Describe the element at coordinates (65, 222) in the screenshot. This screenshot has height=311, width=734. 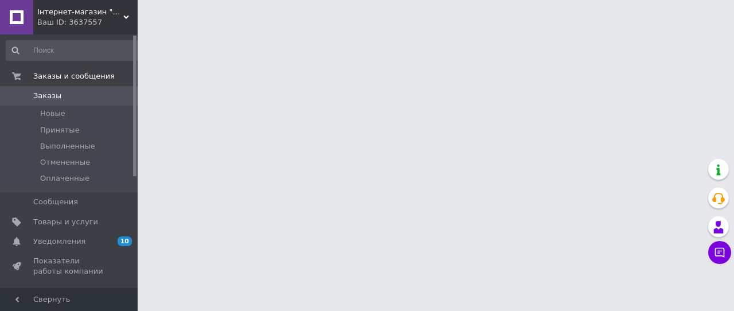
I see `span: Товары и услуги` at that location.